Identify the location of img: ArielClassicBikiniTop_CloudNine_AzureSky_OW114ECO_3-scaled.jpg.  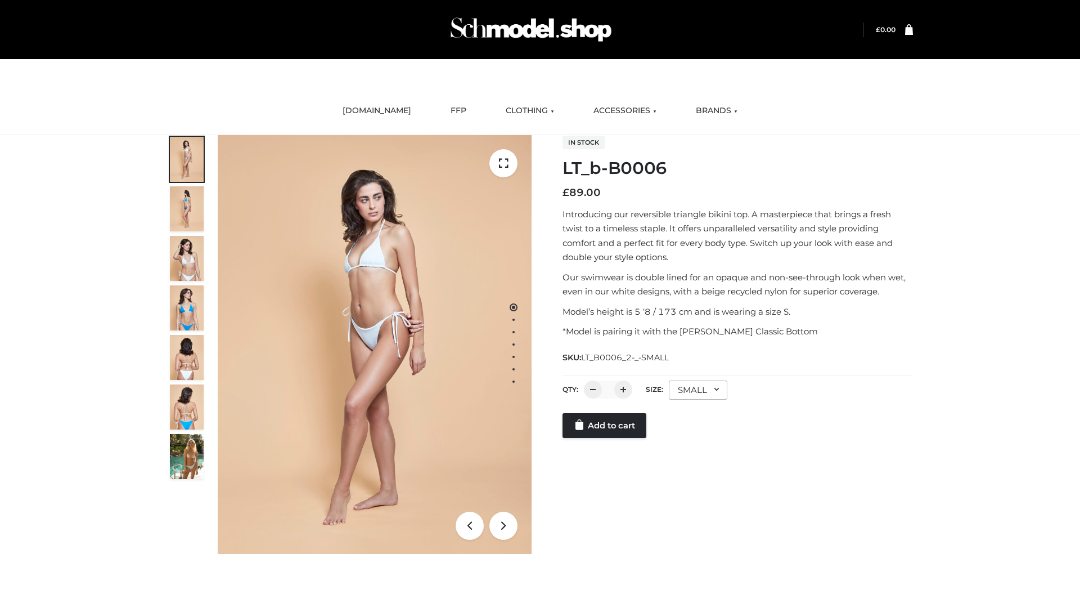
(187, 258).